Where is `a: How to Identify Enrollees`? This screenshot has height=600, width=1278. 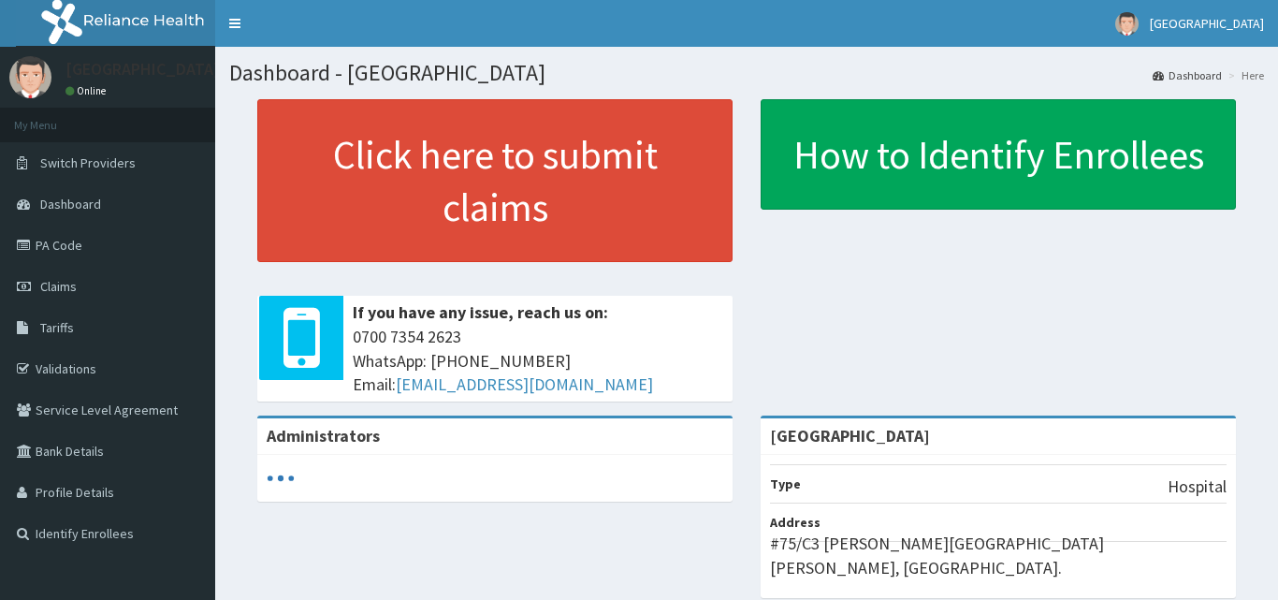
a: How to Identify Enrollees is located at coordinates (998, 154).